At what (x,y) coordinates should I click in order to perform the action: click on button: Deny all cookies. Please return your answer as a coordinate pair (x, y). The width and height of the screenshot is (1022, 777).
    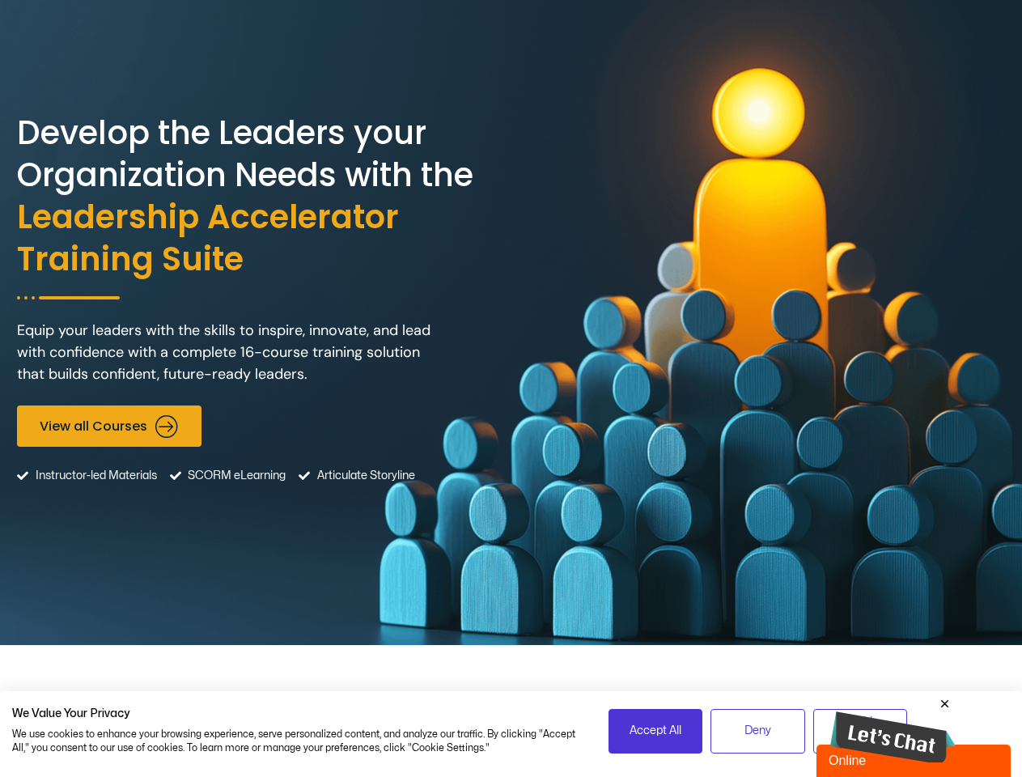
    Looking at the image, I should click on (758, 731).